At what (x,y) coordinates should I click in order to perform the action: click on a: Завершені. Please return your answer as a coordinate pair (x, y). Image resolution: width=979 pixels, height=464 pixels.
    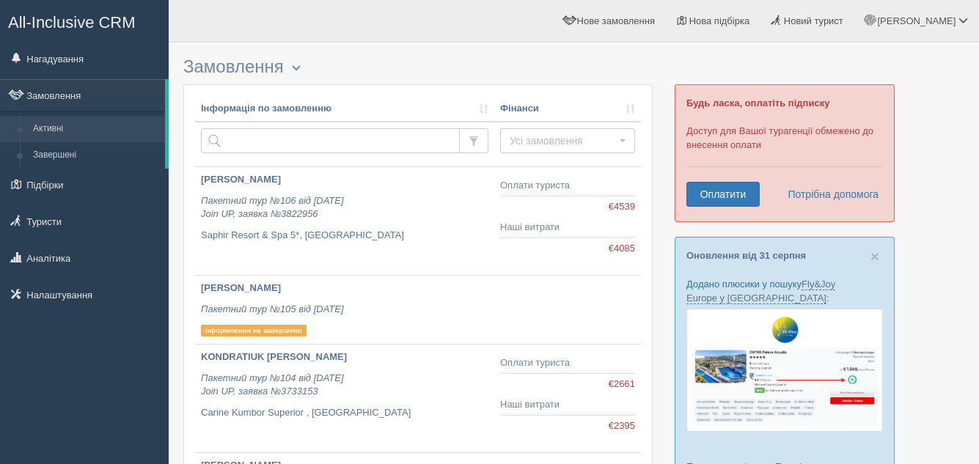
    Looking at the image, I should click on (95, 155).